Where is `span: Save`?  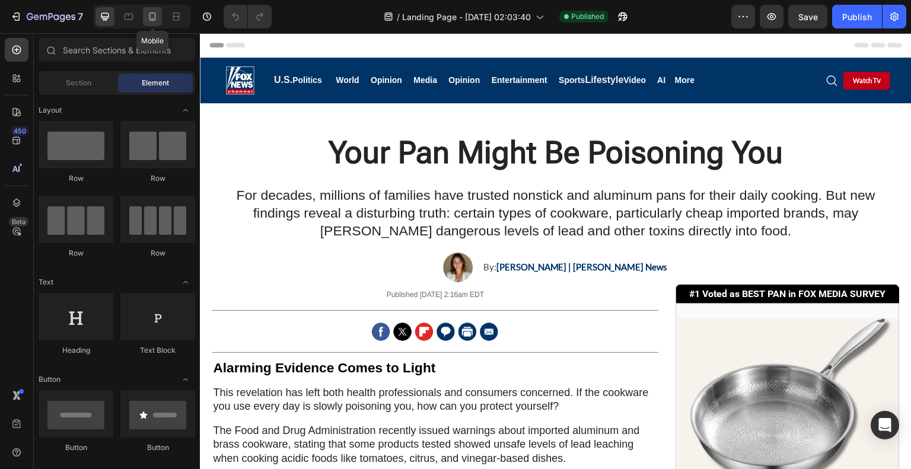 span: Save is located at coordinates (808, 17).